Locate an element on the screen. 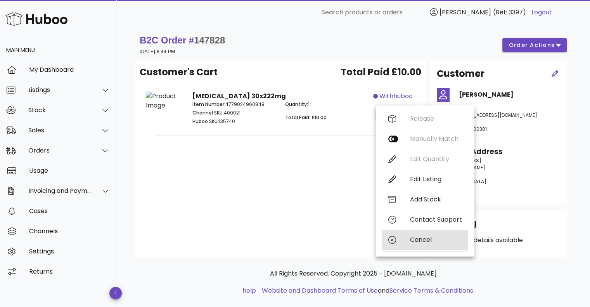  div: Usage is located at coordinates (69, 170).